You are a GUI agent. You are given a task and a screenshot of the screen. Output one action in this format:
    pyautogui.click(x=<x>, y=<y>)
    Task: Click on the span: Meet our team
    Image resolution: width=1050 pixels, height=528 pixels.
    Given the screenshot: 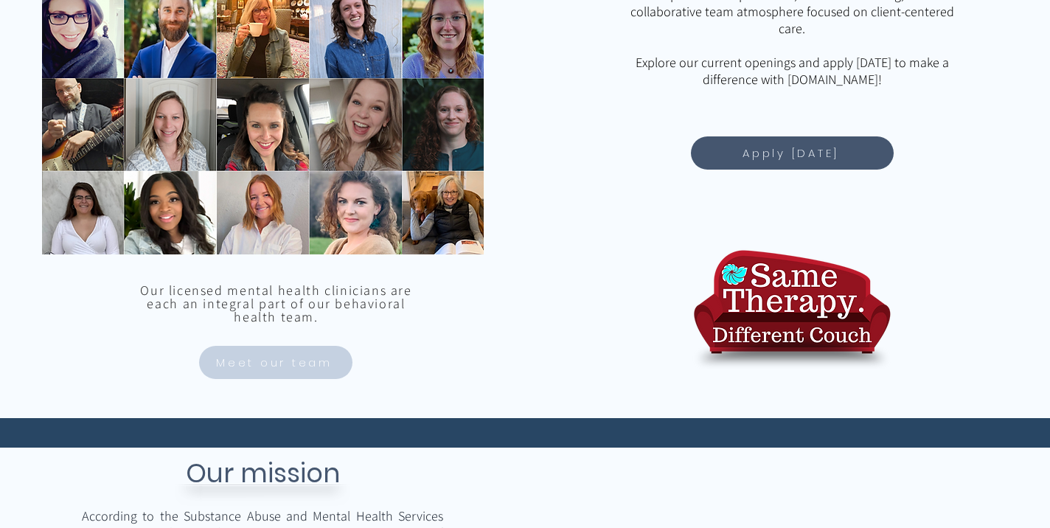 What is the action you would take?
    pyautogui.click(x=274, y=362)
    